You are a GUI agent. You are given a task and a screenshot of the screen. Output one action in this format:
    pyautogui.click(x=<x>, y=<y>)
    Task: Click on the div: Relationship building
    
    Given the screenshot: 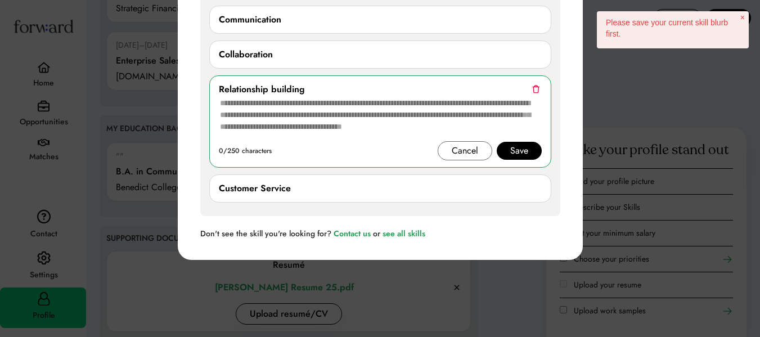 What is the action you would take?
    pyautogui.click(x=262, y=89)
    